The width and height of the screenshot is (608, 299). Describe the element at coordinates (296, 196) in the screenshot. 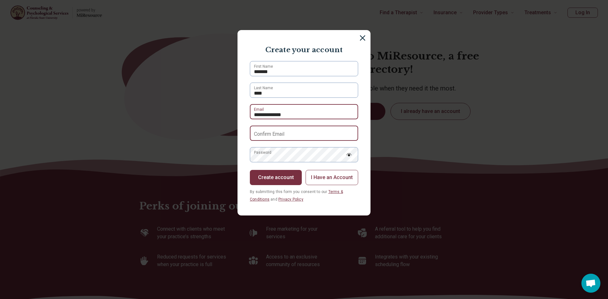

I see `span: By submitting this form you consent to our and` at that location.